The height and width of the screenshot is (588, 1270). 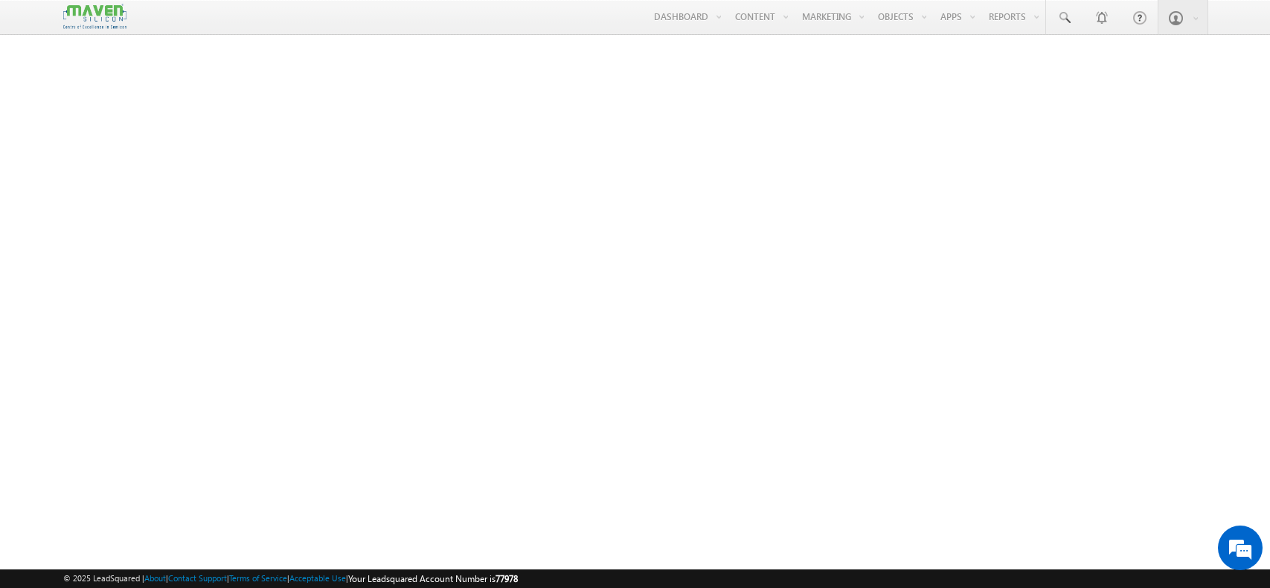 I want to click on span: © 2025 LeadSquared | | | | |, so click(x=290, y=579).